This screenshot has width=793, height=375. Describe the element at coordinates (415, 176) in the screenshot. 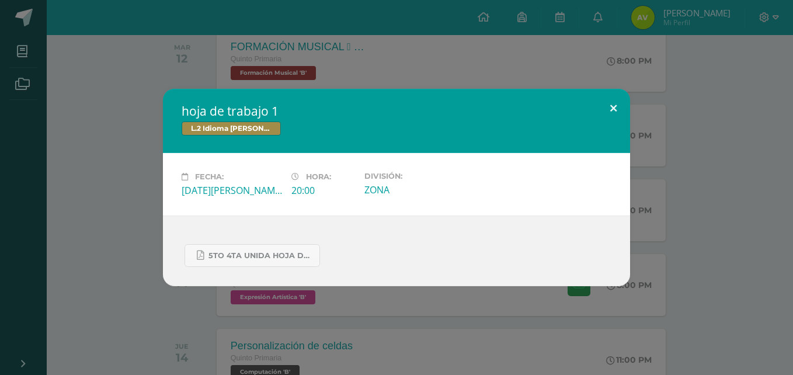

I see `label: División:` at that location.